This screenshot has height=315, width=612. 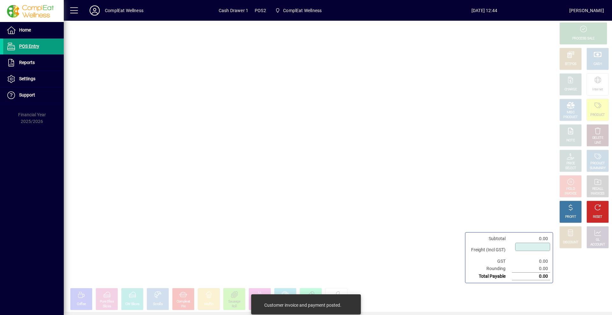 What do you see at coordinates (29, 46) in the screenshot?
I see `span: POS Entry` at bounding box center [29, 46].